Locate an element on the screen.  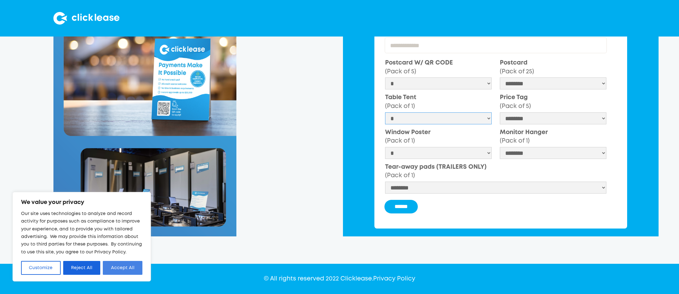
button: Accept All is located at coordinates (123, 267).